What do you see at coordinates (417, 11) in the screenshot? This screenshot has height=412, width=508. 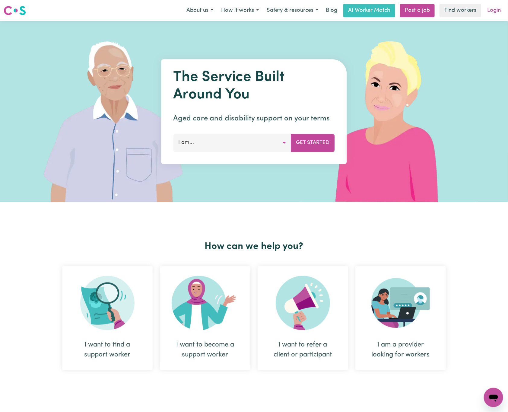 I see `a: Post a job` at bounding box center [417, 11].